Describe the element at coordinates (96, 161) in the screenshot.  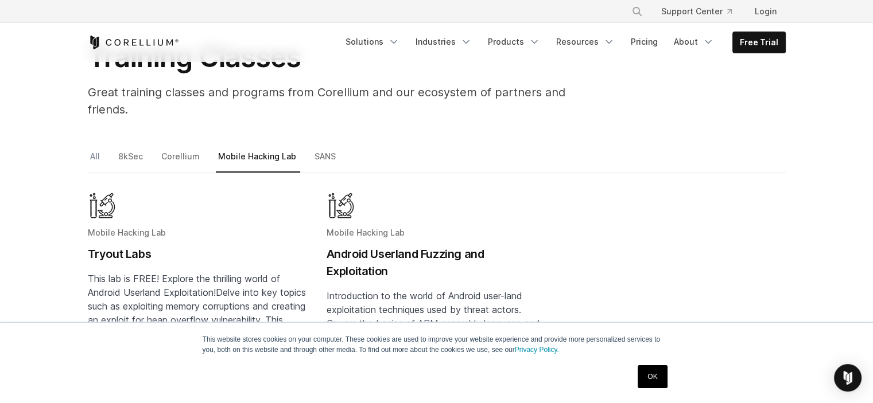
I see `a: All` at that location.